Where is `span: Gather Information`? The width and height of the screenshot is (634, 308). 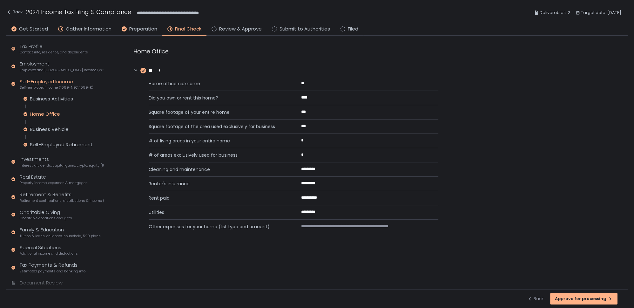 span: Gather Information is located at coordinates (89, 29).